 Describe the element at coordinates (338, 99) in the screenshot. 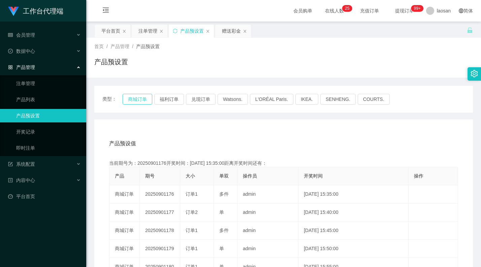

I see `button: SENHENG.` at that location.